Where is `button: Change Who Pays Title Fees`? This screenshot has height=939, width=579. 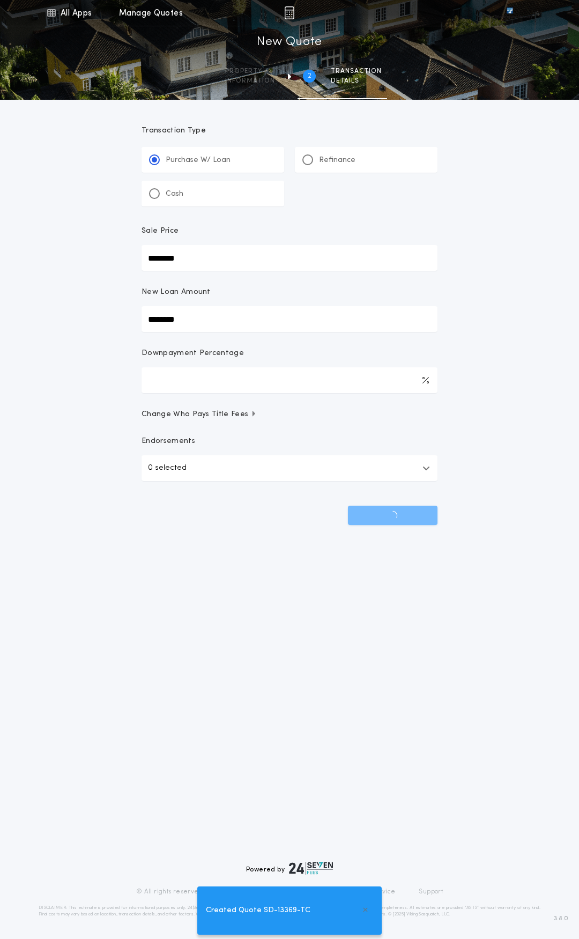
button: Change Who Pays Title Fees is located at coordinates (290, 415).